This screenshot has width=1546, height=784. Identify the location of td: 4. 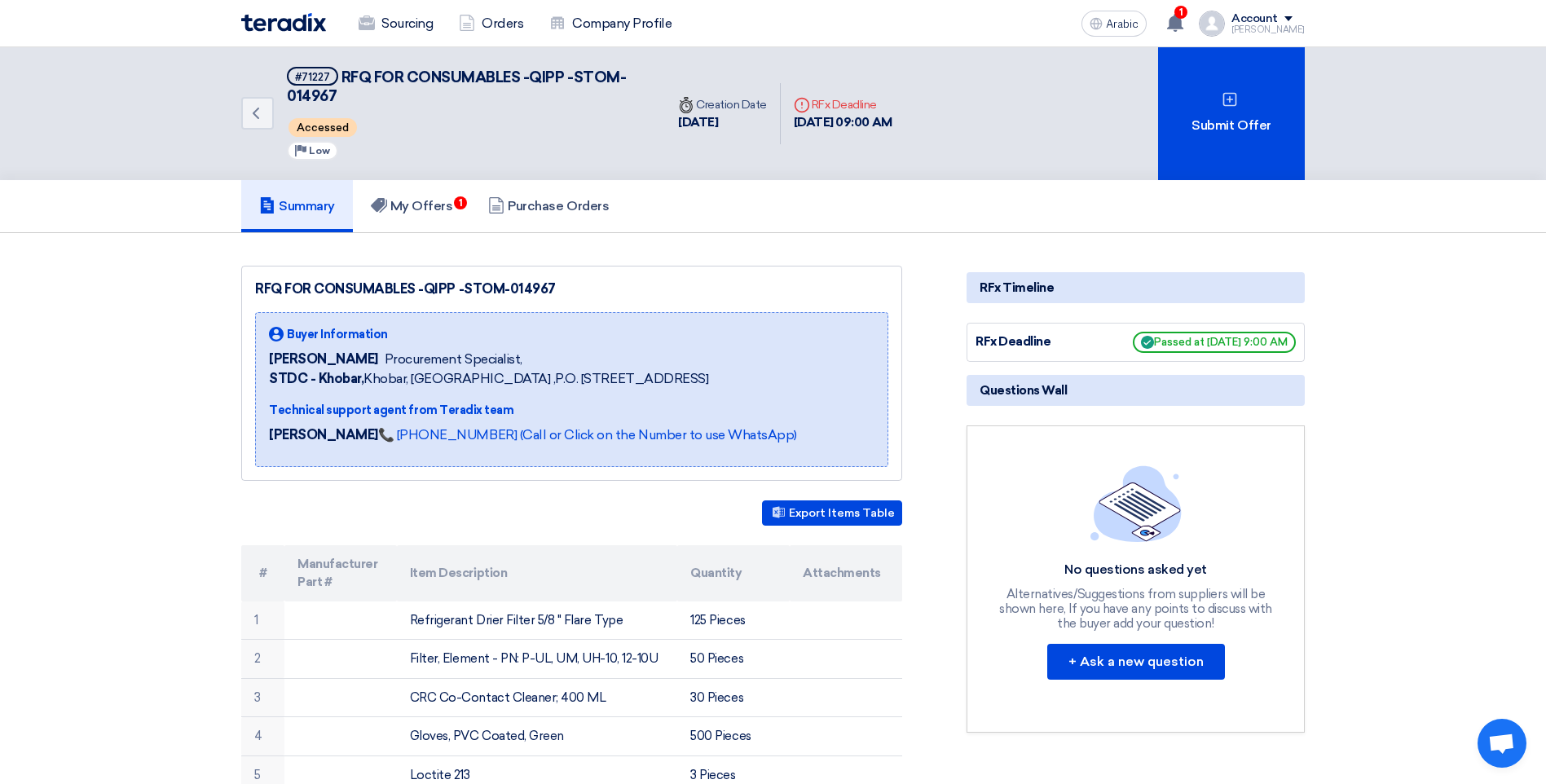
(263, 736).